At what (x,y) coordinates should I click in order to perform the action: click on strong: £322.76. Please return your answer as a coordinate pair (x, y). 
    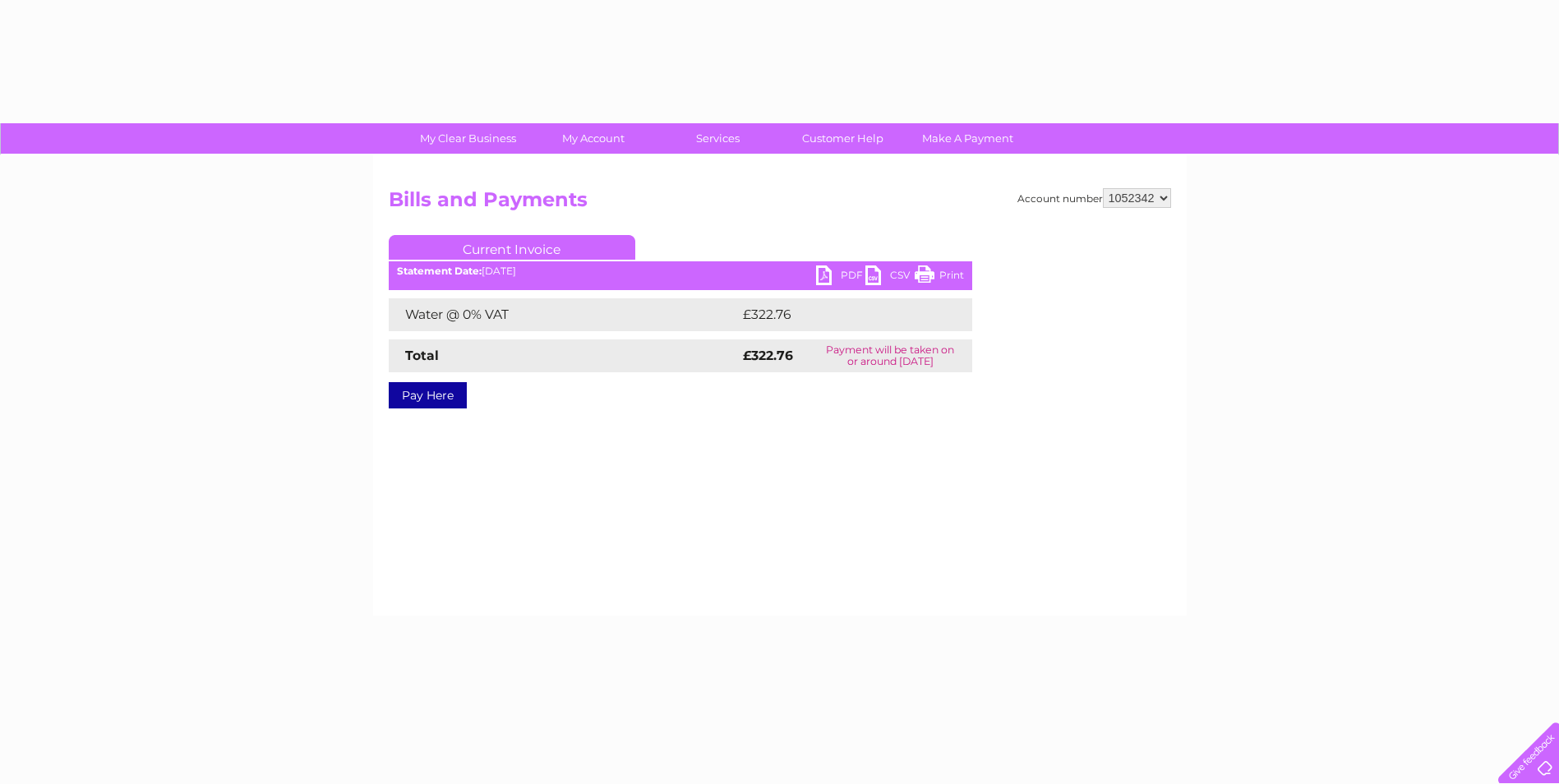
    Looking at the image, I should click on (768, 355).